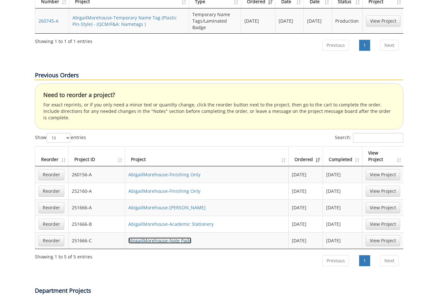  I want to click on label: Show entries, so click(60, 138).